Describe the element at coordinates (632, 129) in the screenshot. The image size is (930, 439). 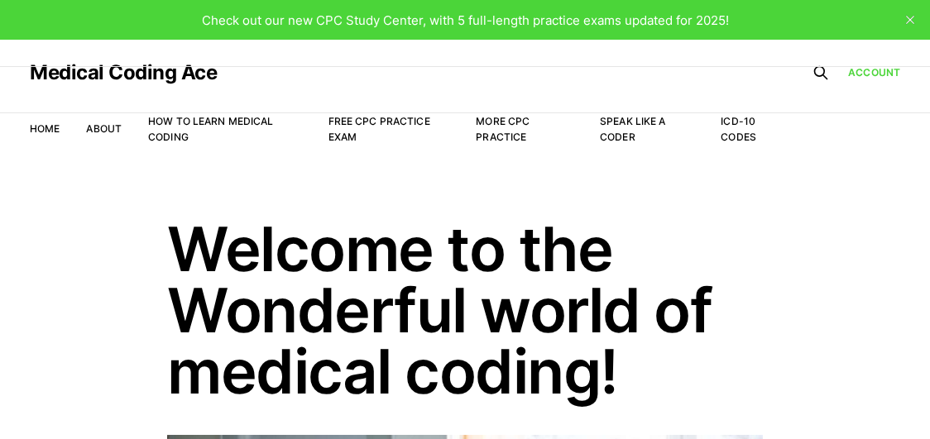
I see `a: Speak Like a Coder` at that location.